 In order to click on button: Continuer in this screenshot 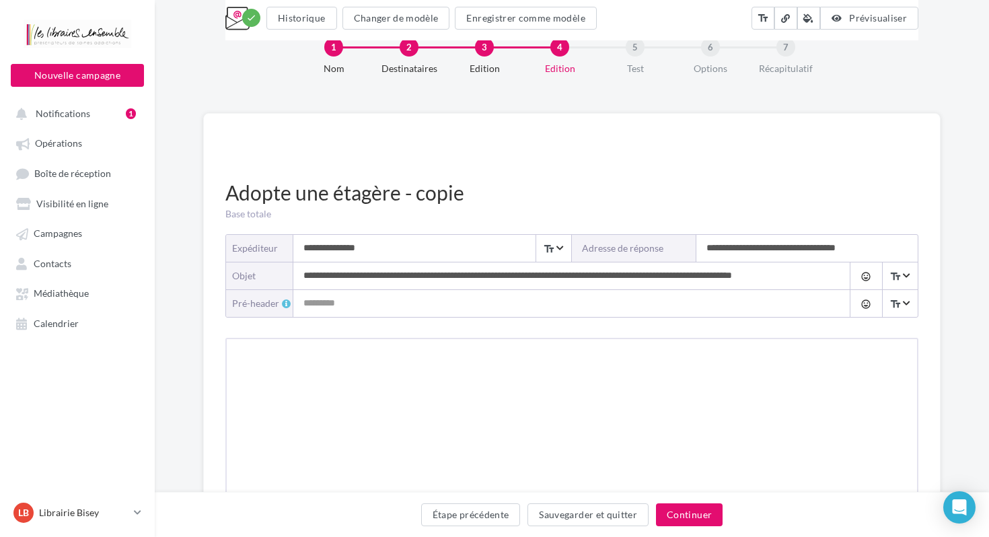, I will do `click(689, 515)`.